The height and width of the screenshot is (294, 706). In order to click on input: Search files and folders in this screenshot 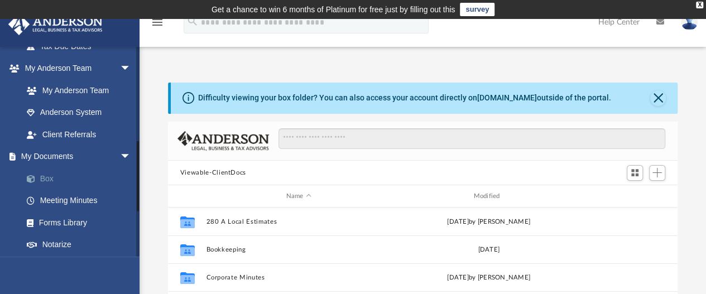, I will do `click(471, 139)`.